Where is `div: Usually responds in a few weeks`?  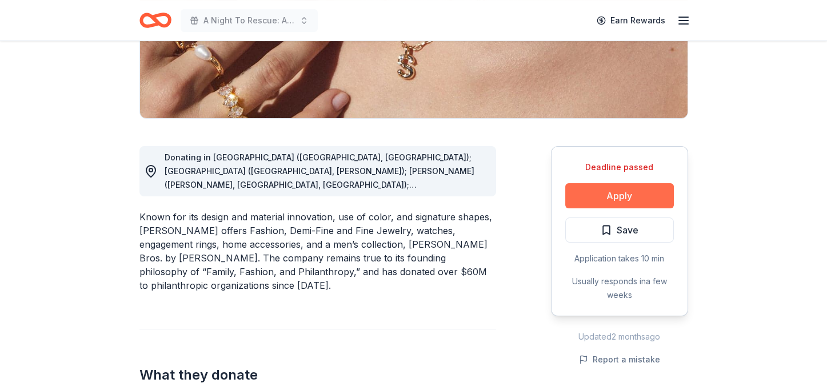 div: Usually responds in a few weeks is located at coordinates (619, 289).